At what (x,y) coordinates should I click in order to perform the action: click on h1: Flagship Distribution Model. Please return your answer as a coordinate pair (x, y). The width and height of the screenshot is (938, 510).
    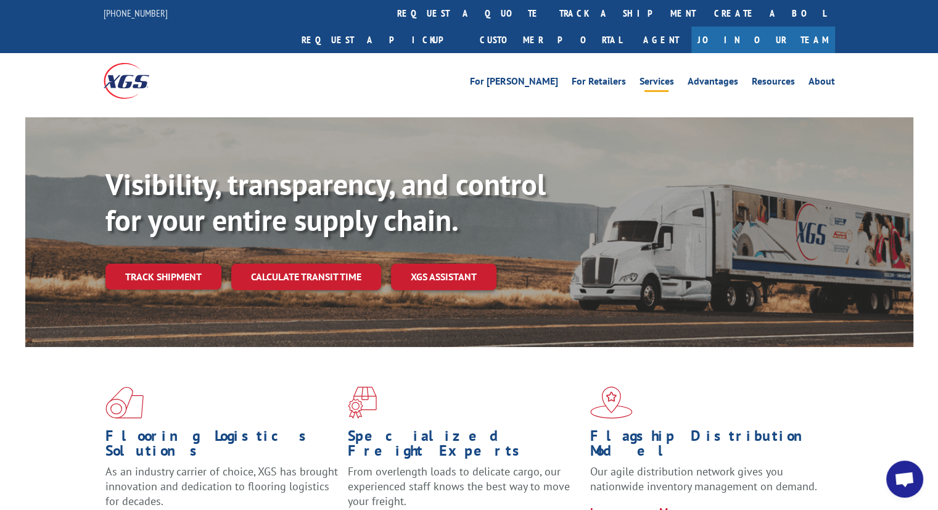
    Looking at the image, I should click on (707, 446).